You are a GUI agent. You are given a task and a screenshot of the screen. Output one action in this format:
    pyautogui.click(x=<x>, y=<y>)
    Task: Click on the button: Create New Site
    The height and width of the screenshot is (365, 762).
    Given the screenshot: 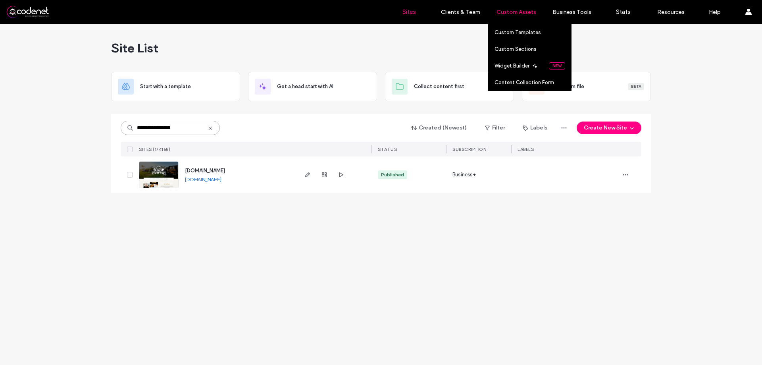 What is the action you would take?
    pyautogui.click(x=608, y=128)
    